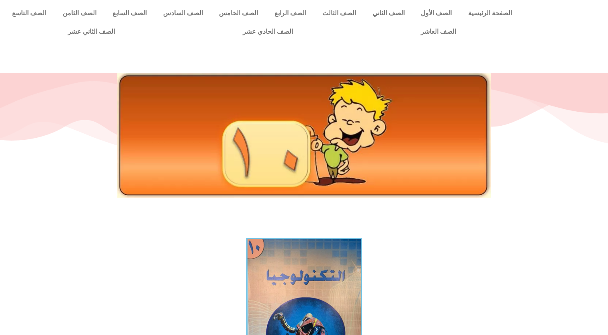 This screenshot has height=335, width=608. What do you see at coordinates (268, 32) in the screenshot?
I see `a: الصف الحادي عشر` at bounding box center [268, 32].